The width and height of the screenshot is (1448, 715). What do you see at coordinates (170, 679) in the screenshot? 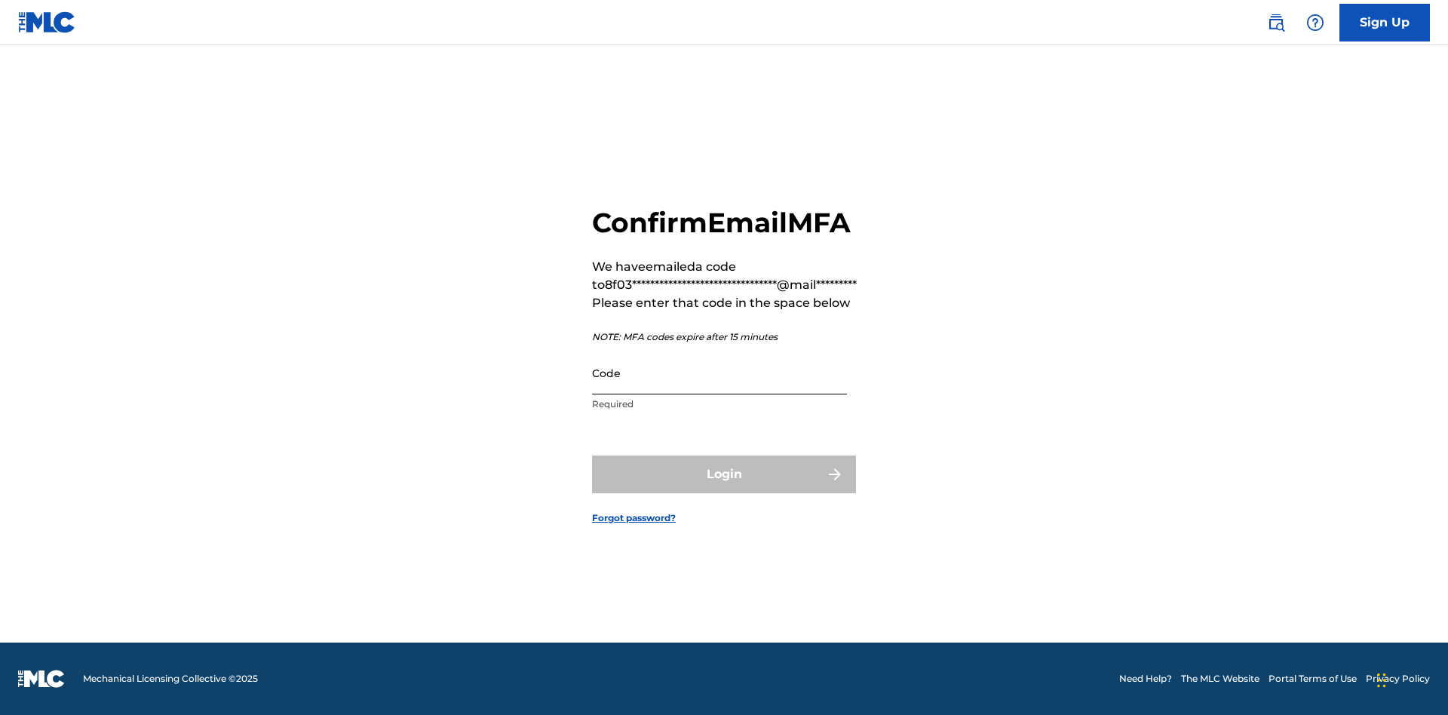
I see `span: Mechanical Licensing Collective © 2025` at bounding box center [170, 679].